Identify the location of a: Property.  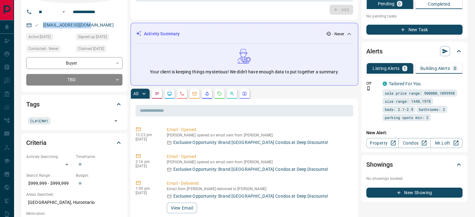
(383, 143).